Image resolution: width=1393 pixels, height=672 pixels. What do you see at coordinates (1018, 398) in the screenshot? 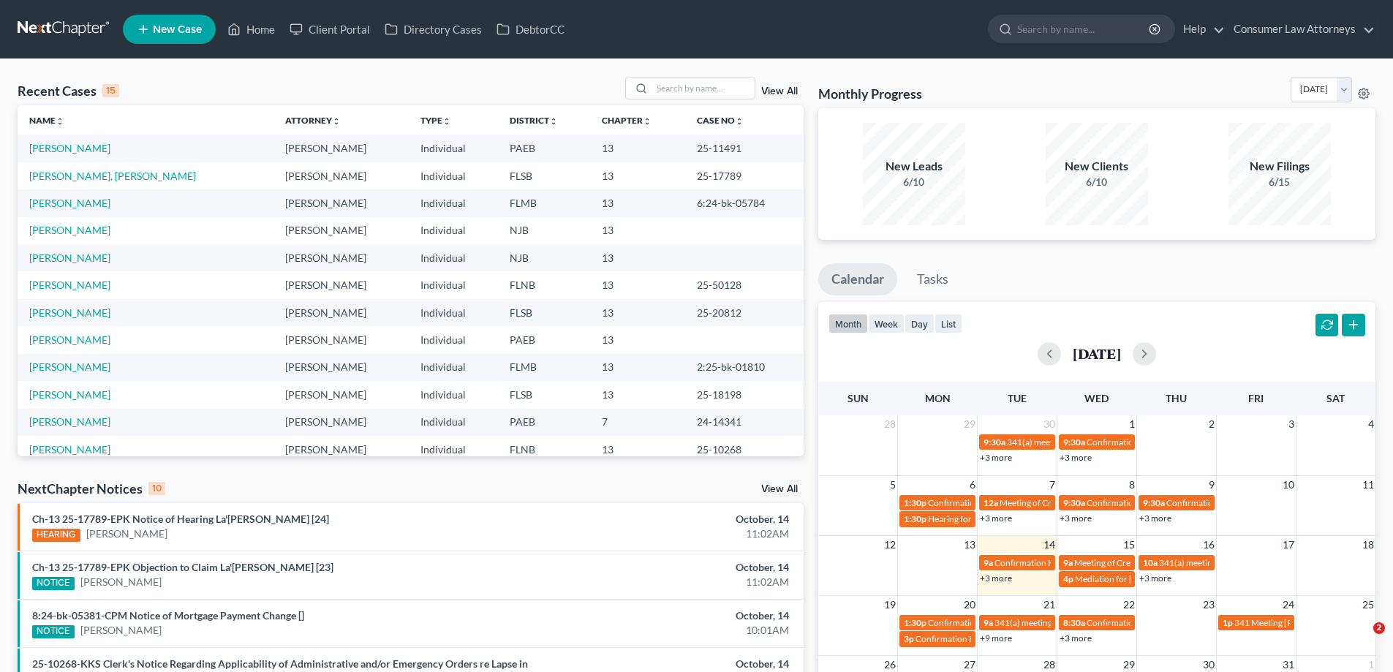
I see `span: Tue` at bounding box center [1018, 398].